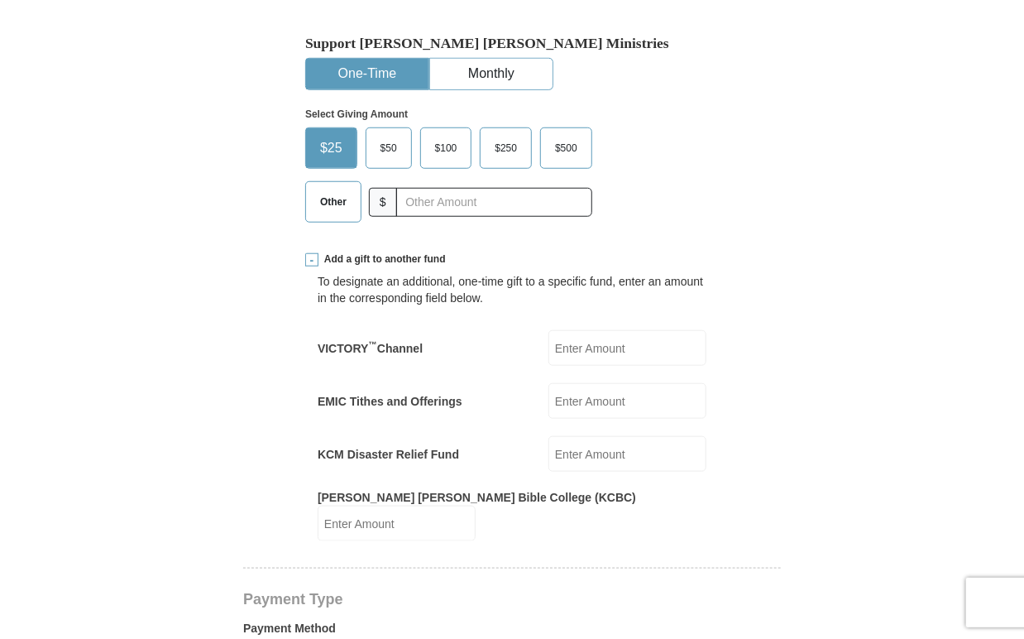  I want to click on label: KCM Disaster Relief Fund, so click(388, 454).